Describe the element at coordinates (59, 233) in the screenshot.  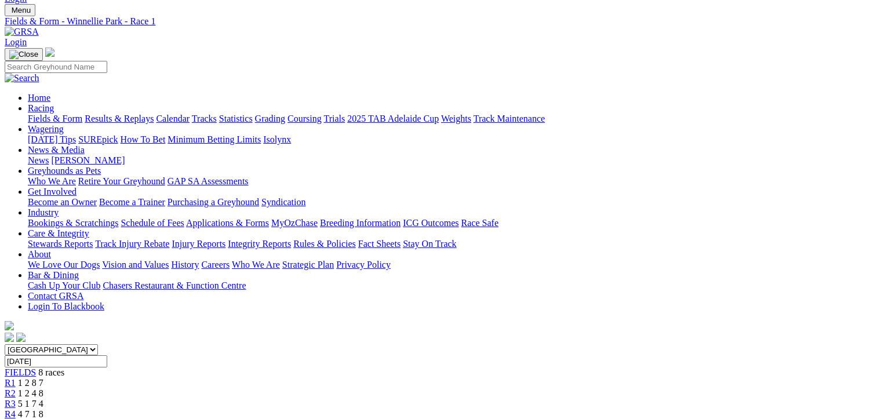
I see `a: Care & Integrity` at that location.